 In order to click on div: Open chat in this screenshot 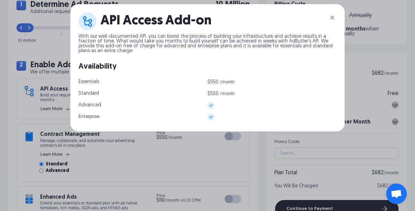, I will do `click(396, 194)`.